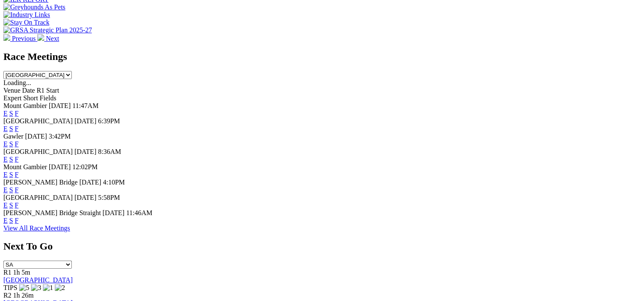  I want to click on span: 12:02PM, so click(85, 167).